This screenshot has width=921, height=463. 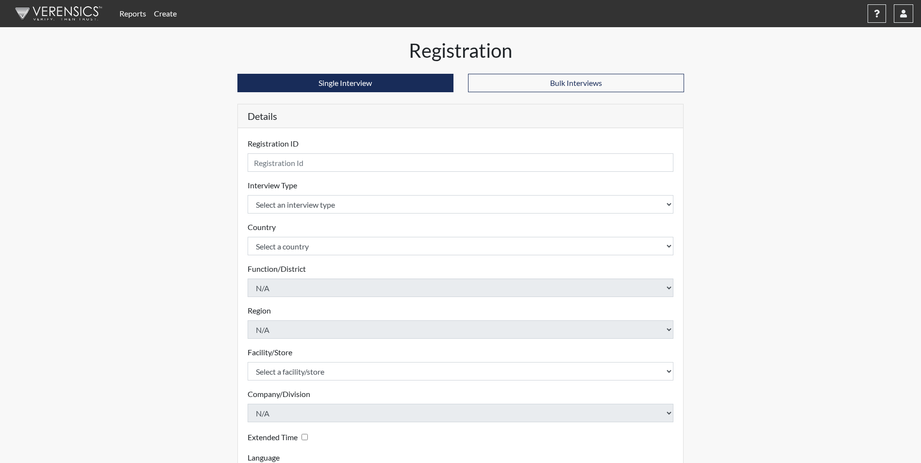 What do you see at coordinates (277, 269) in the screenshot?
I see `label: Function/District` at bounding box center [277, 269].